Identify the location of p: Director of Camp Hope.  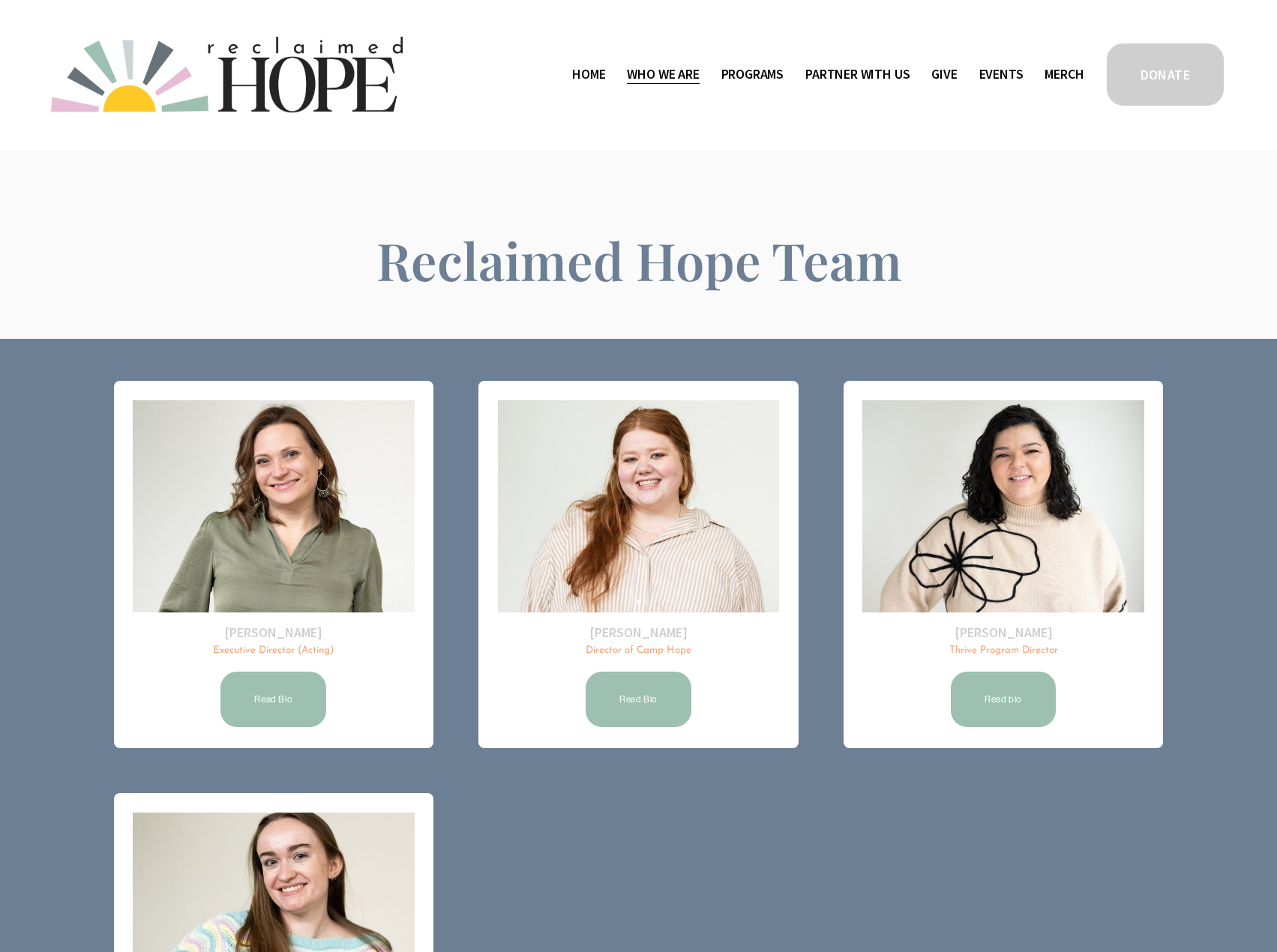
(638, 651).